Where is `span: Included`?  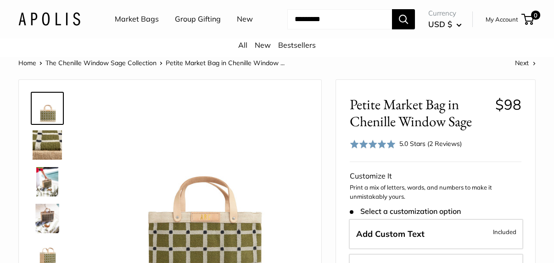 span: Included is located at coordinates (505, 232).